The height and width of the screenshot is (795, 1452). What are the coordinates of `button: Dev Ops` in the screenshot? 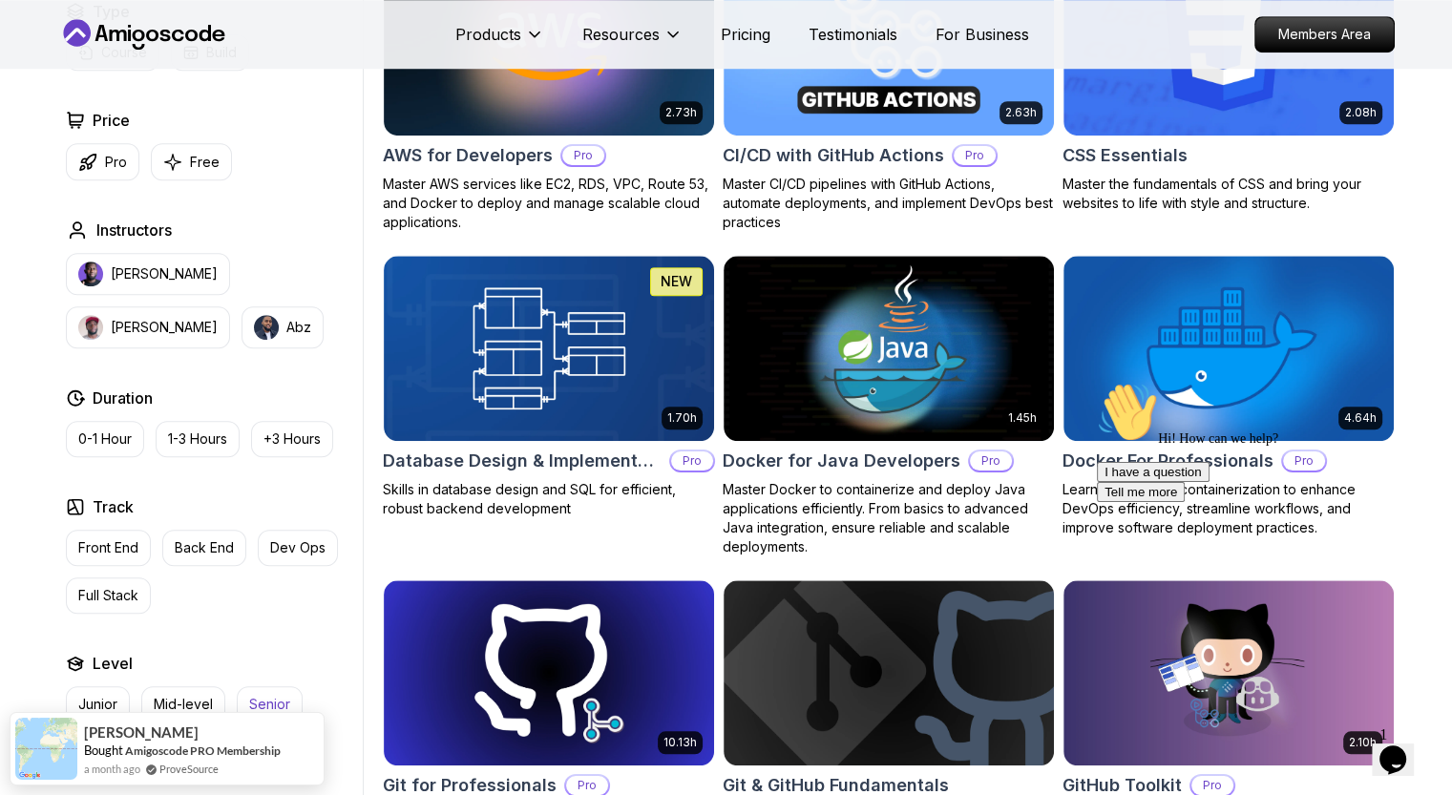 It's located at (298, 548).